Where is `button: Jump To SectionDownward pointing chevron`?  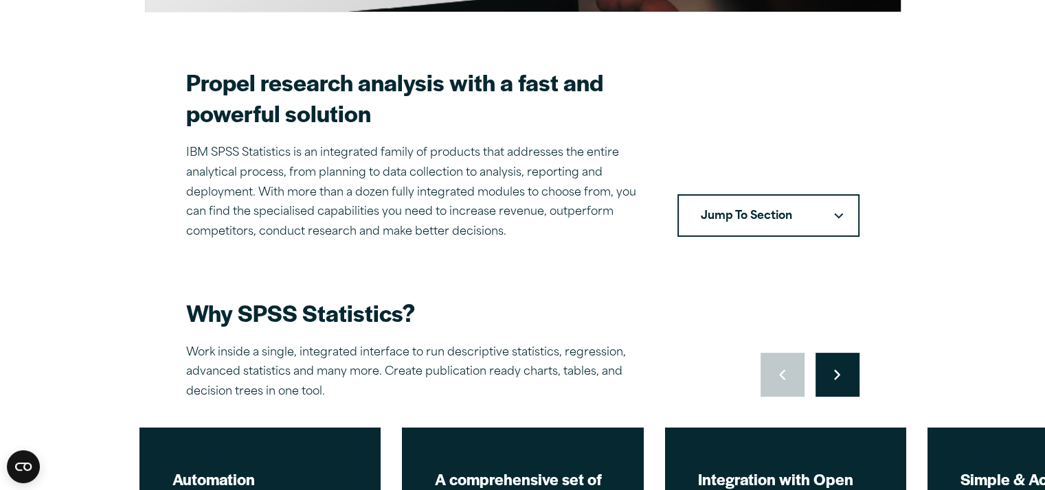 button: Jump To SectionDownward pointing chevron is located at coordinates (768, 216).